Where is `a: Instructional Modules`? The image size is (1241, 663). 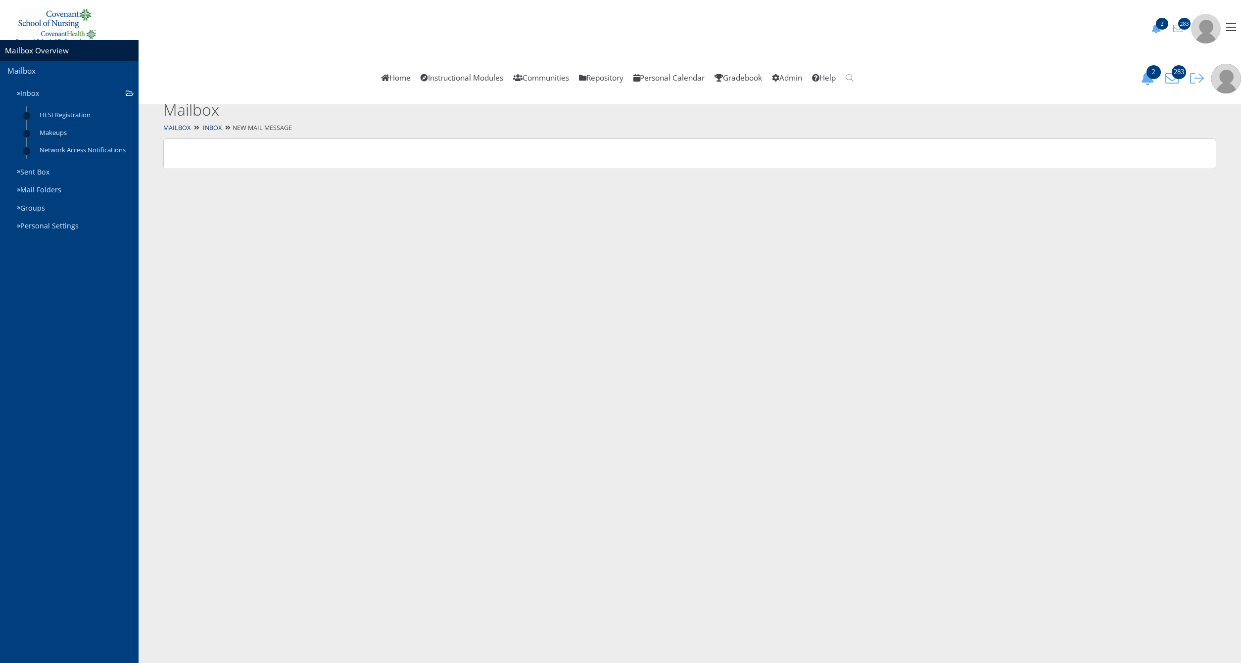 a: Instructional Modules is located at coordinates (462, 78).